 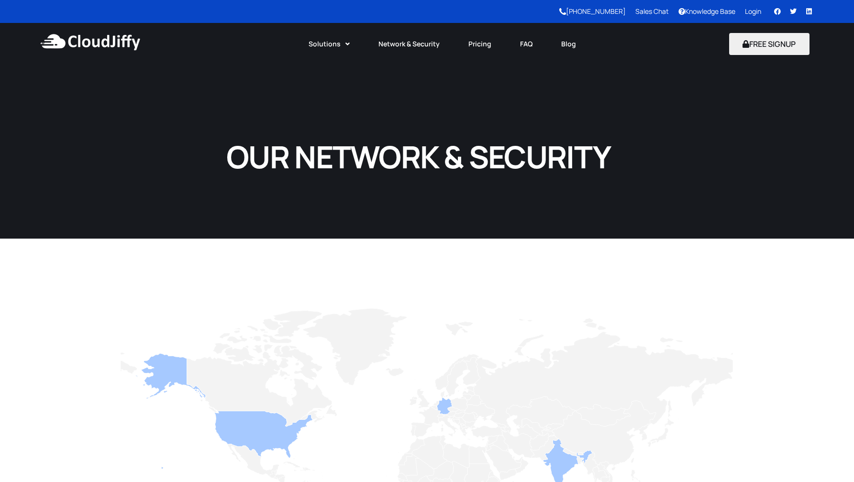 What do you see at coordinates (329, 44) in the screenshot?
I see `a: Solutions` at bounding box center [329, 44].